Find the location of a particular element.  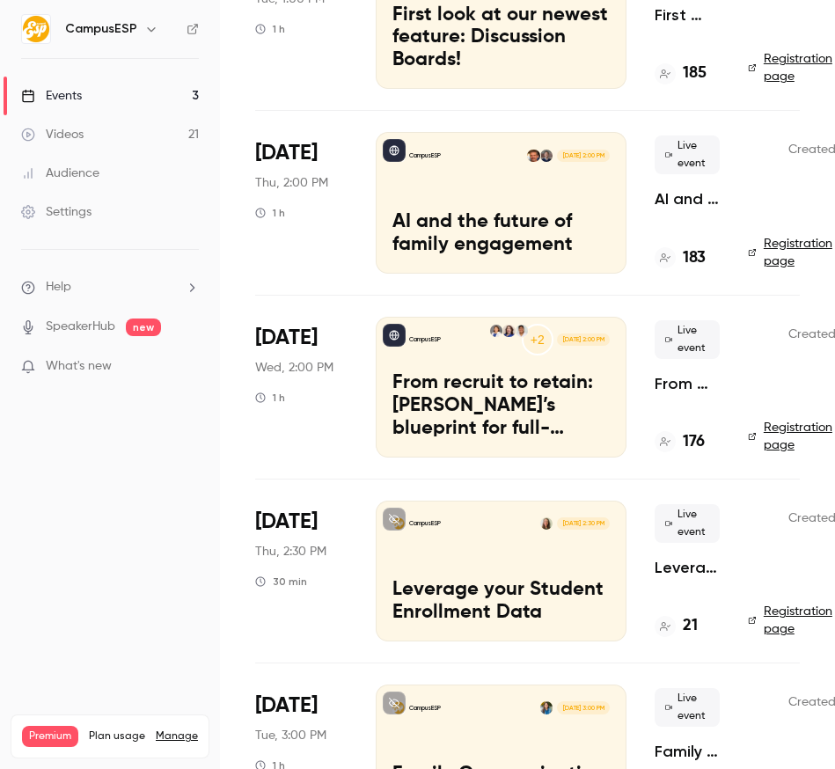

a: Leverage your Student Enrollment Data is located at coordinates (687, 568).